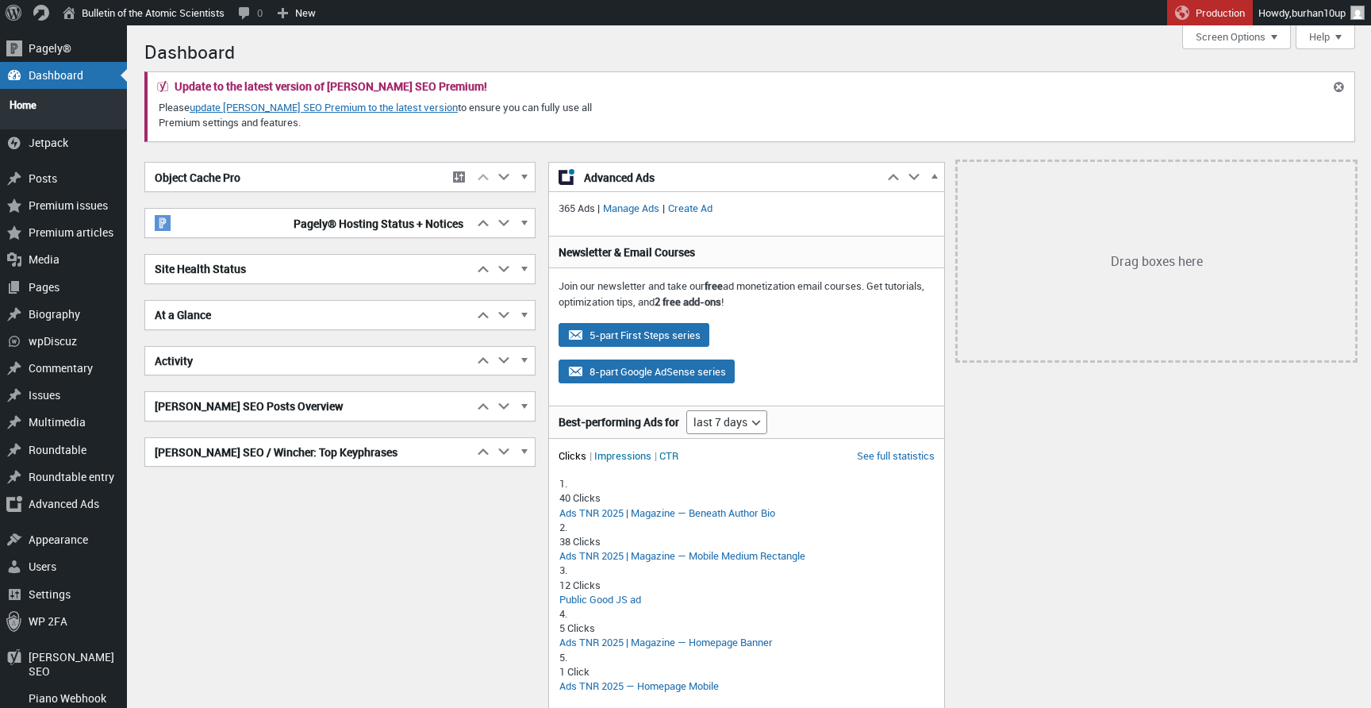 The image size is (1371, 708). Describe the element at coordinates (746, 527) in the screenshot. I see `div: 2.` at that location.